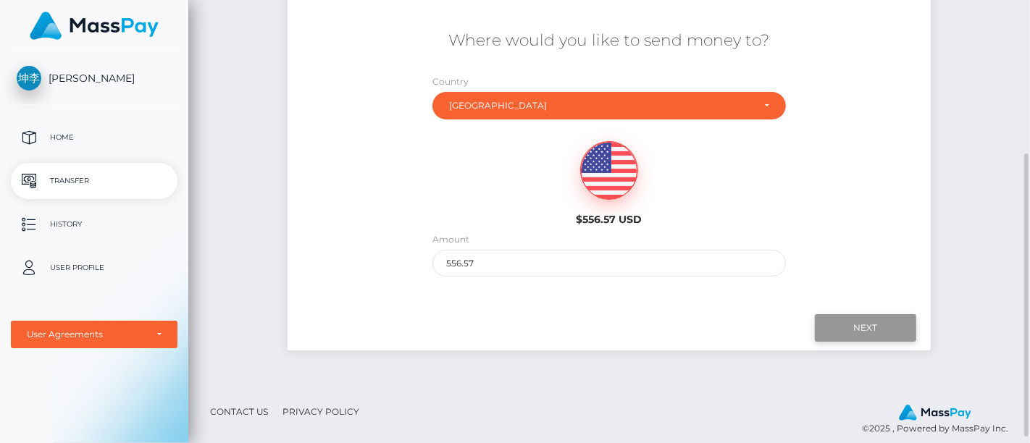 The height and width of the screenshot is (443, 1030). What do you see at coordinates (321, 411) in the screenshot?
I see `a: Privacy Policy` at bounding box center [321, 411].